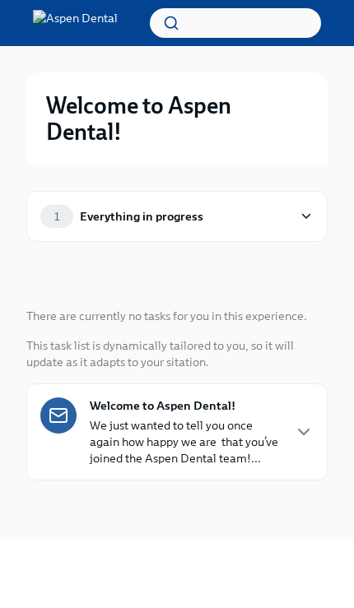 Image resolution: width=354 pixels, height=608 pixels. What do you see at coordinates (75, 23) in the screenshot?
I see `img: Aspen Dental` at bounding box center [75, 23].